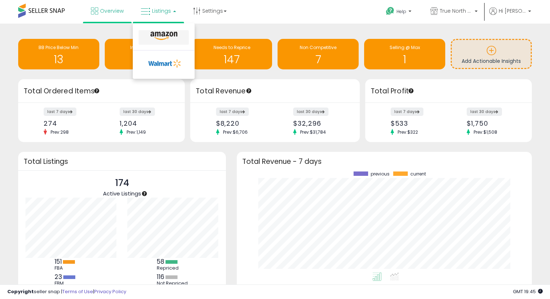 The width and height of the screenshot is (550, 299). What do you see at coordinates (146, 123) in the screenshot?
I see `div: 1,204` at bounding box center [146, 123].